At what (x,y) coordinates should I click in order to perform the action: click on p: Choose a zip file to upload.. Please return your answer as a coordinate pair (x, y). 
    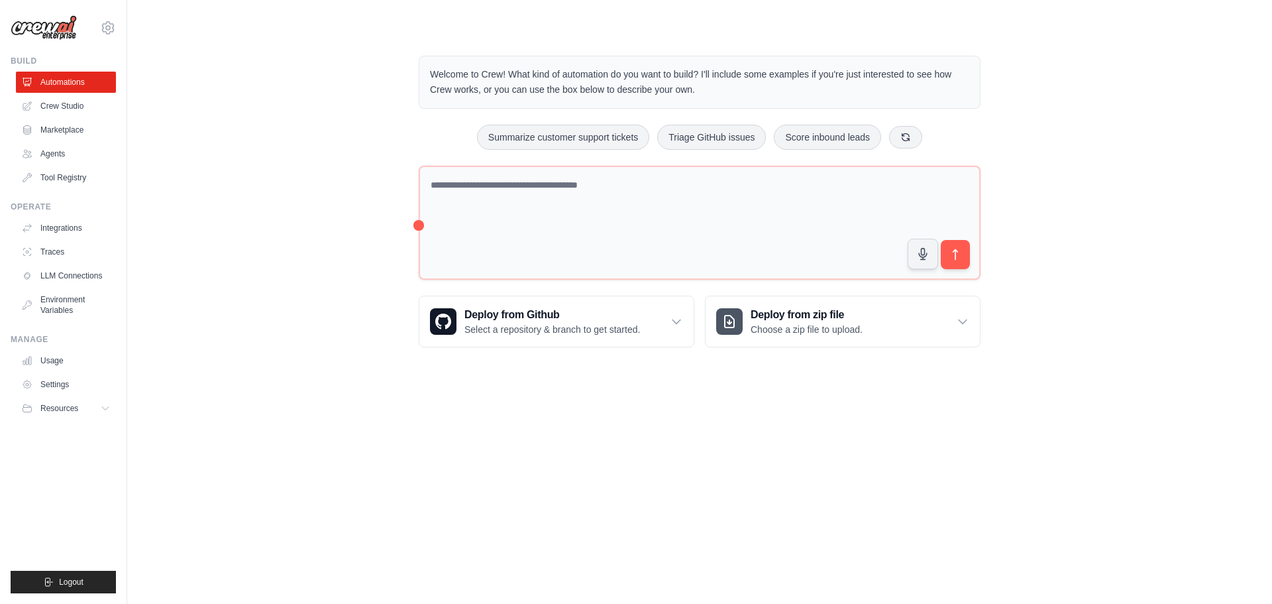
    Looking at the image, I should click on (806, 329).